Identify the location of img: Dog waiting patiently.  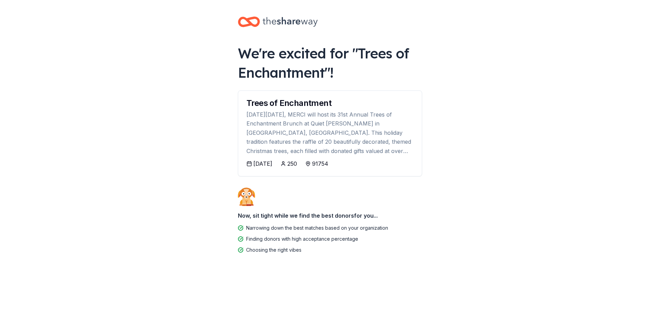
(247, 197).